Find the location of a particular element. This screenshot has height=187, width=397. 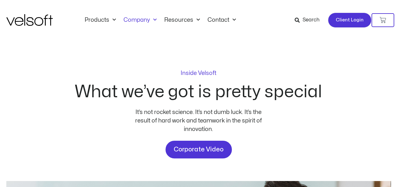

a: CompanyMenu Toggle is located at coordinates (140, 20).